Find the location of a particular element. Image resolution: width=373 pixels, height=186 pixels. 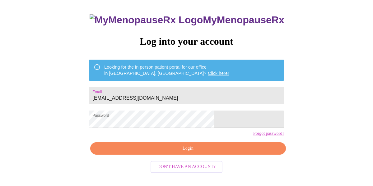

a: Click here! is located at coordinates (218, 73).